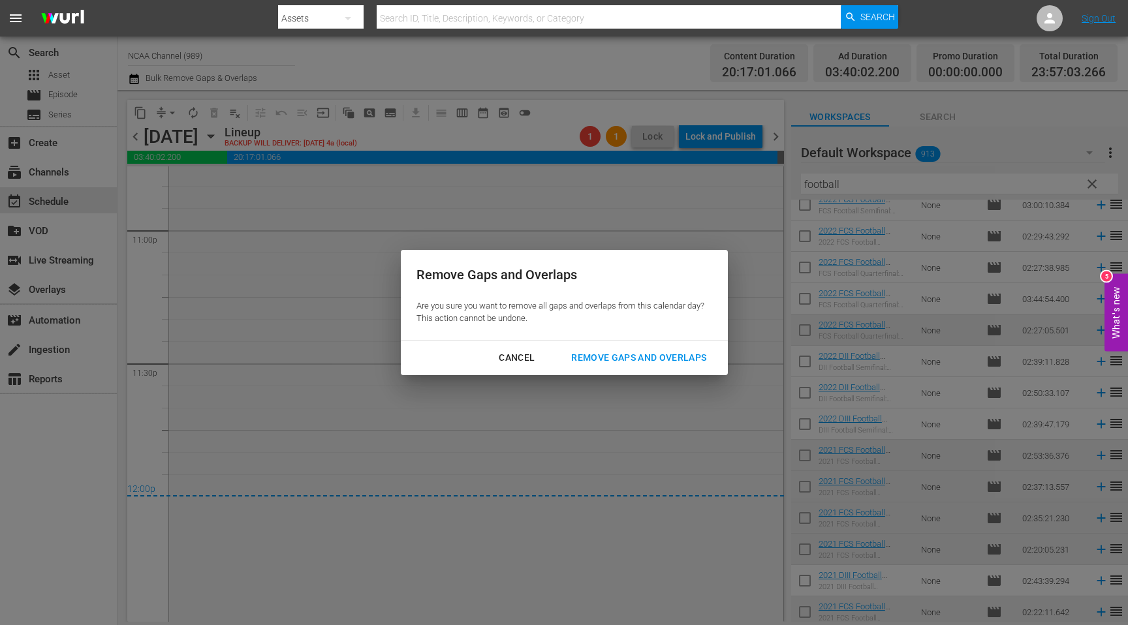 The image size is (1128, 625). I want to click on p: Are you sure you want to remove all gaps and overlaps from this calendar day?, so click(560, 306).